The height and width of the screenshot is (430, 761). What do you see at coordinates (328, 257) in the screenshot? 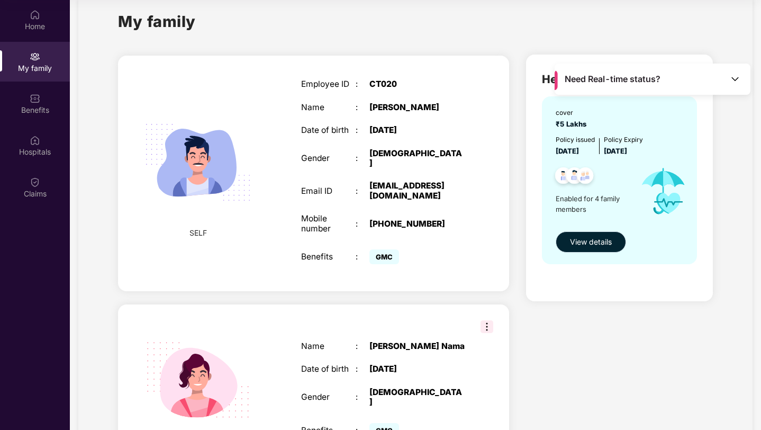
I see `div: Benefits` at bounding box center [328, 257].